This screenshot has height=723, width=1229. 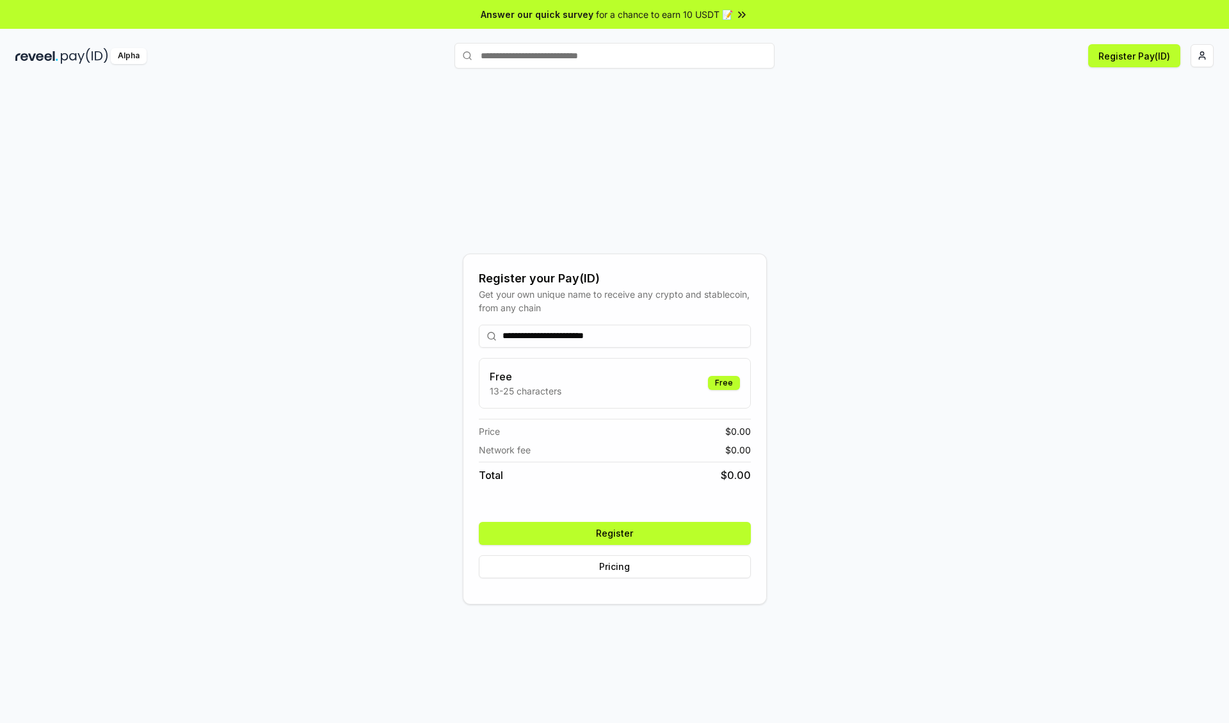 I want to click on button: Register Pay(ID), so click(x=1135, y=56).